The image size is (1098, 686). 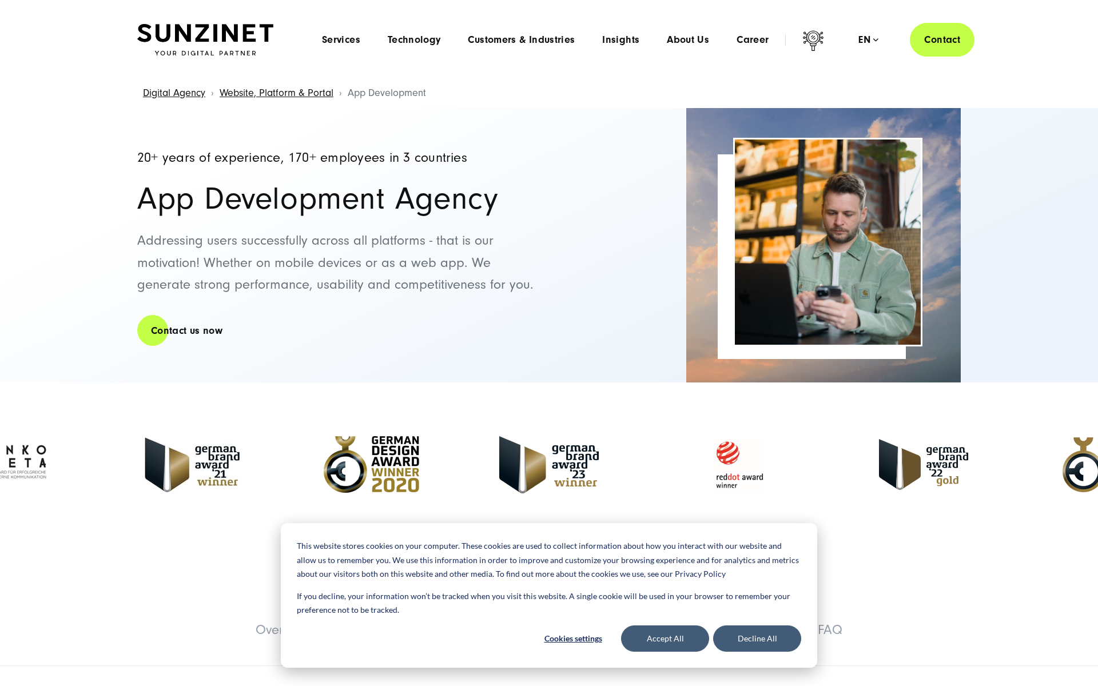 I want to click on button: Cookies settings, so click(x=573, y=639).